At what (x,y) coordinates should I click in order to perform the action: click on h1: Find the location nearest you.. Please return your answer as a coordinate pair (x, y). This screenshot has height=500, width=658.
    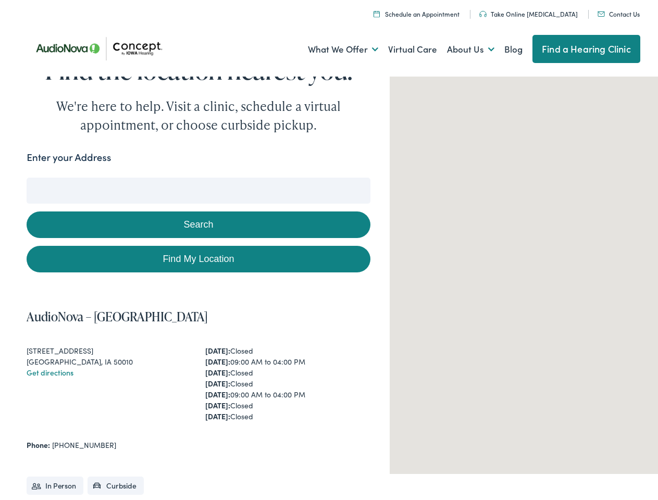
    Looking at the image, I should click on (198, 66).